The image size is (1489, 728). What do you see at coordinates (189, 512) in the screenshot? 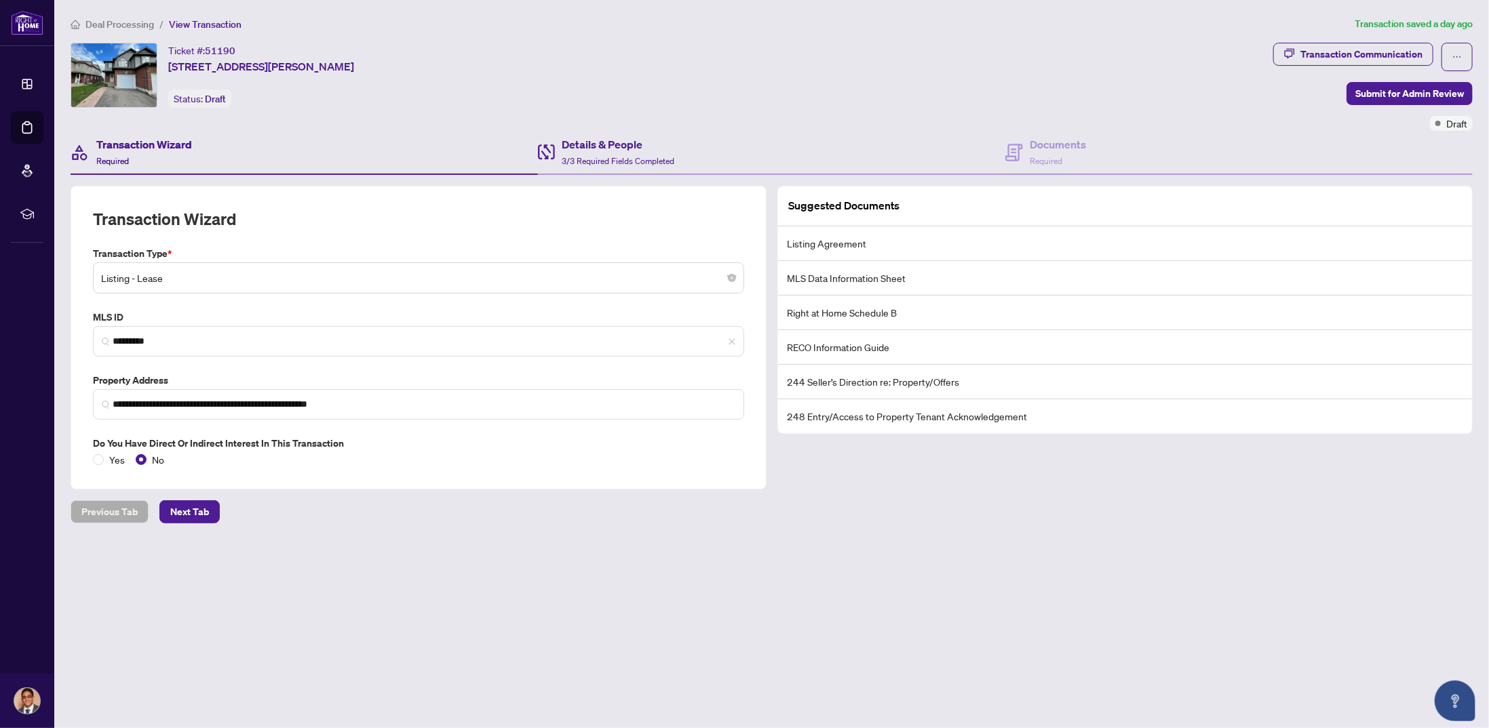
I see `span: Next Tab` at bounding box center [189, 512].